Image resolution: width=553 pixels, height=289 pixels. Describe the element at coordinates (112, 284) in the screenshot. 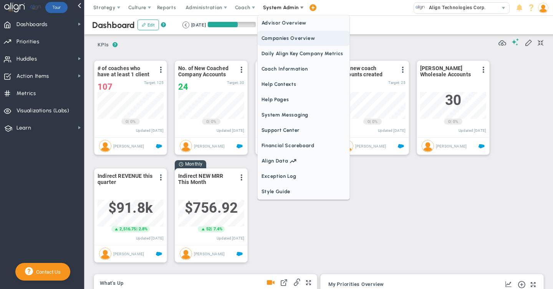

I see `span: What's Up` at that location.